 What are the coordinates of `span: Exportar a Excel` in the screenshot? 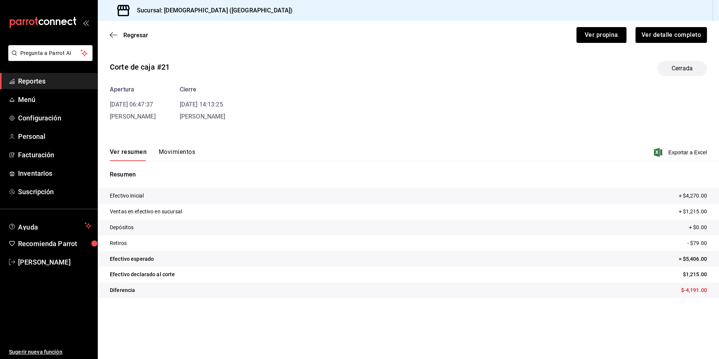 It's located at (681, 152).